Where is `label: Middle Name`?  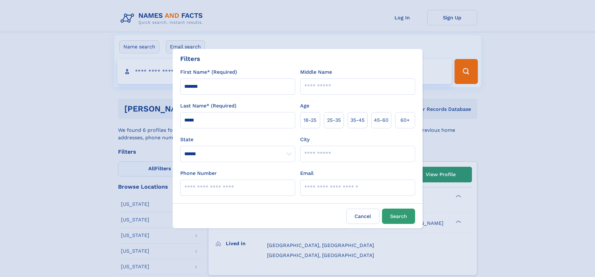
label: Middle Name is located at coordinates (316, 72).